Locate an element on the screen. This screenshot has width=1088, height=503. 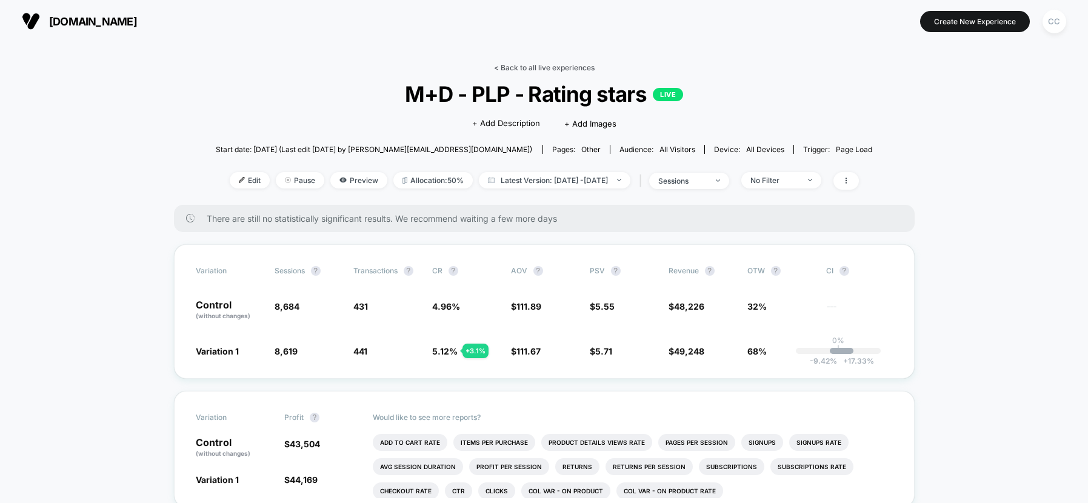
li: Items Per Purchase is located at coordinates (494, 442).